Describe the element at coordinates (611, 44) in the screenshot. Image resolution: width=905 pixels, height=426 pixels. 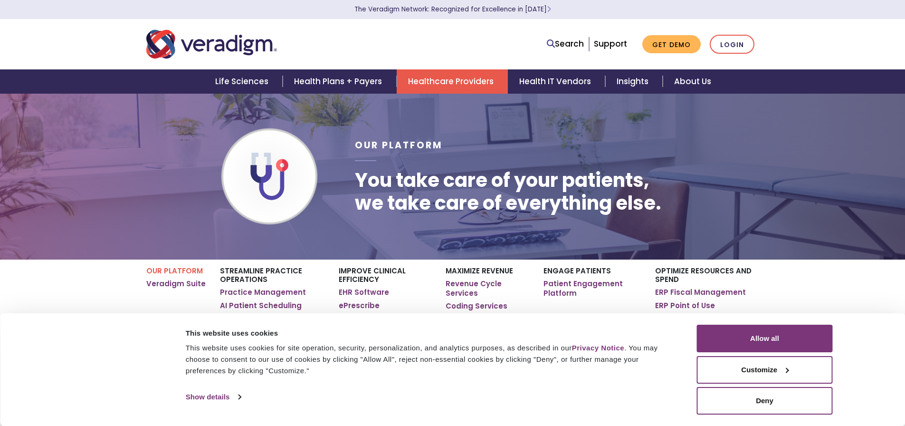
I see `a: Support` at that location.